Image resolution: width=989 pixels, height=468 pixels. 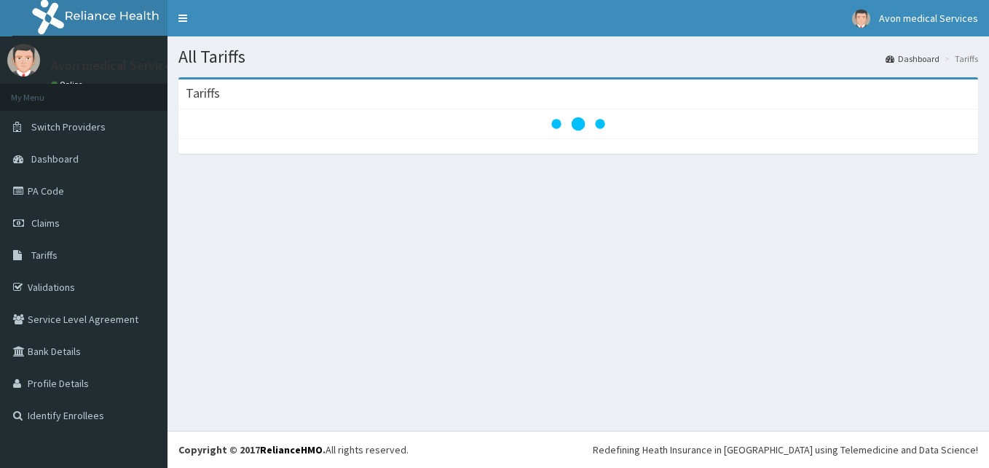 What do you see at coordinates (913, 58) in the screenshot?
I see `a: Dashboard` at bounding box center [913, 58].